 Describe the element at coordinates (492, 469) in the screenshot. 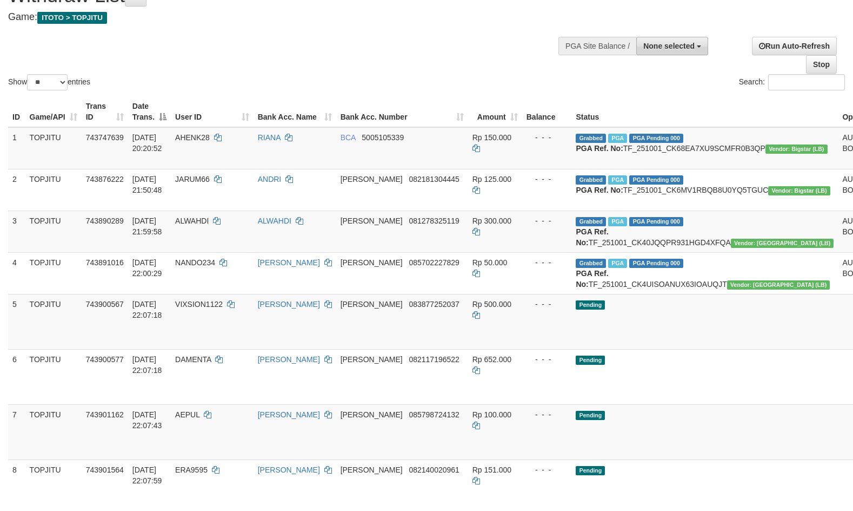

I see `span: Rp 151.000` at that location.